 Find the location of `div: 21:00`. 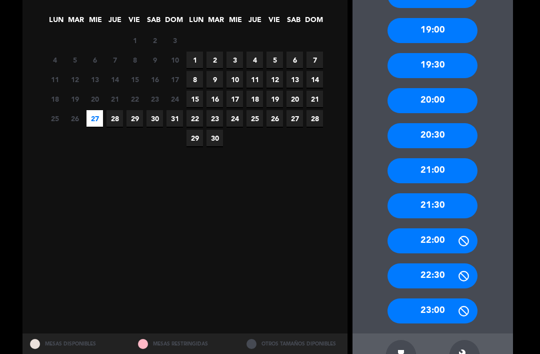

div: 21:00 is located at coordinates (433, 171).